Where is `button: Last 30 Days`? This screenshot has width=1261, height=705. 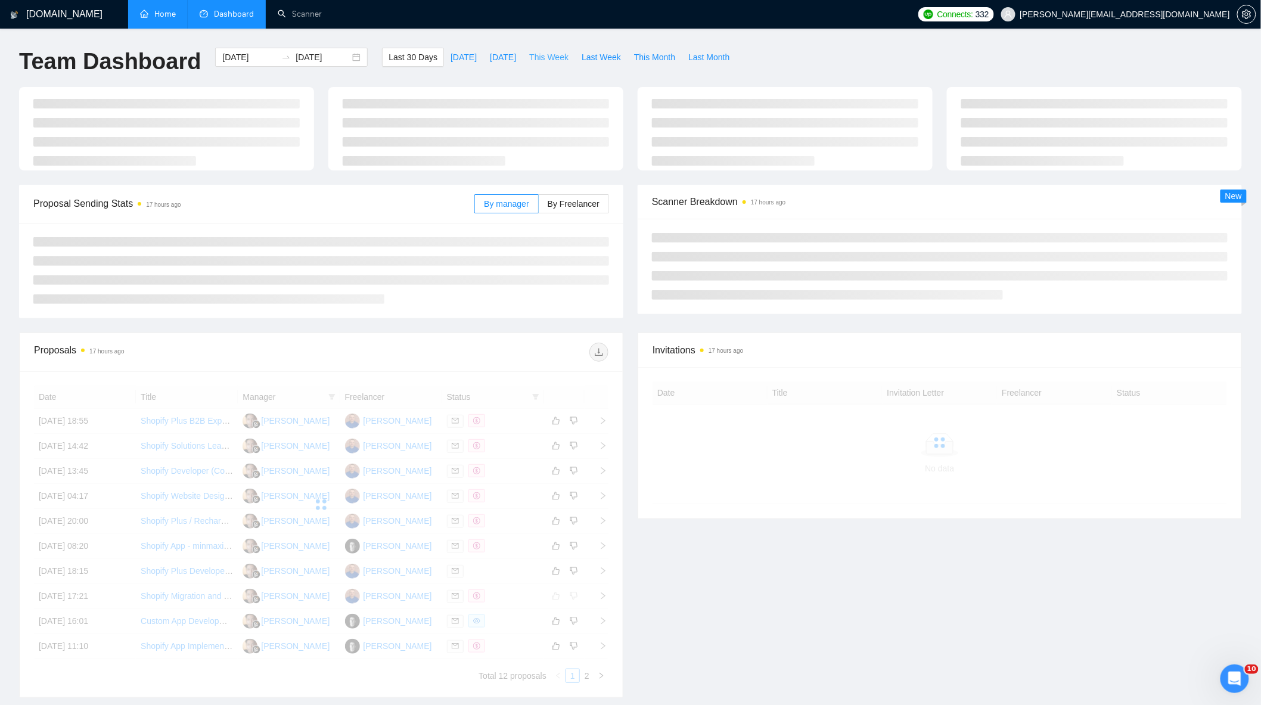
button: Last 30 Days is located at coordinates (413, 57).